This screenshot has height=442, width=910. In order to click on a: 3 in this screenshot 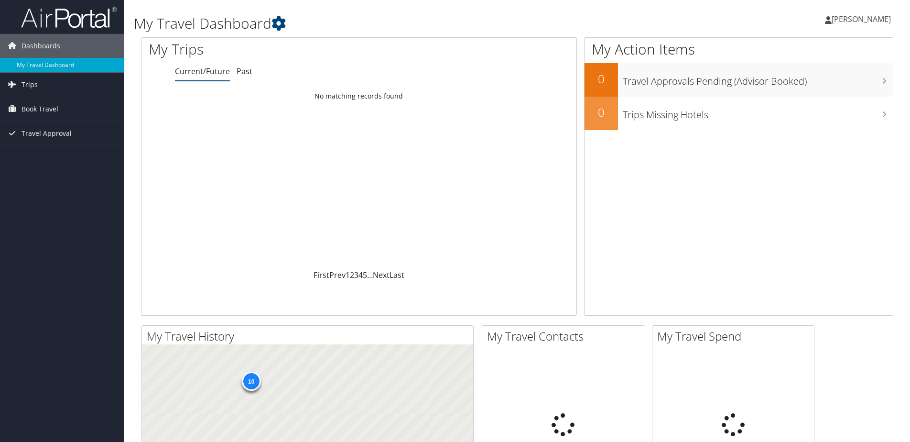, I will do `click(356, 275)`.